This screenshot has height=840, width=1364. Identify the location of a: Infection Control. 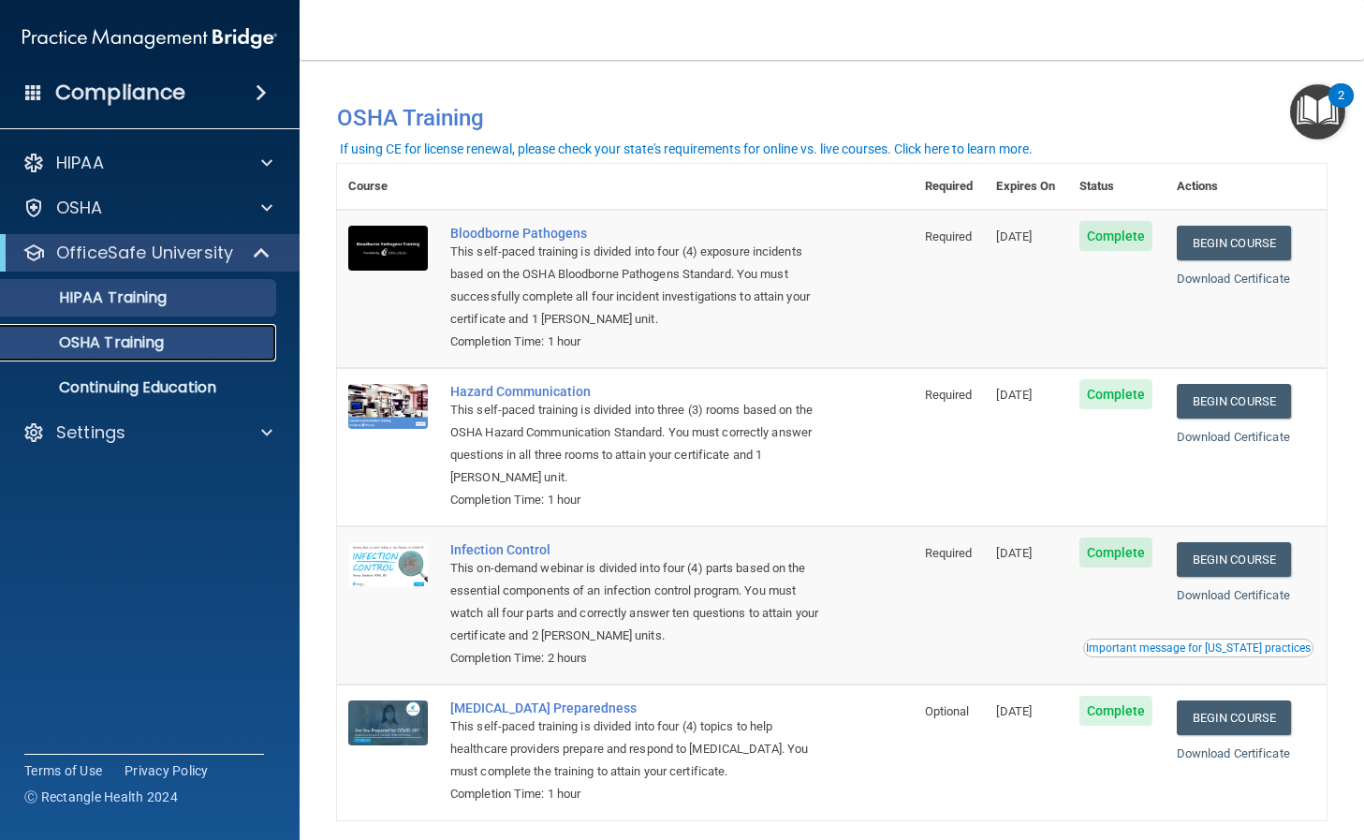
(635, 550).